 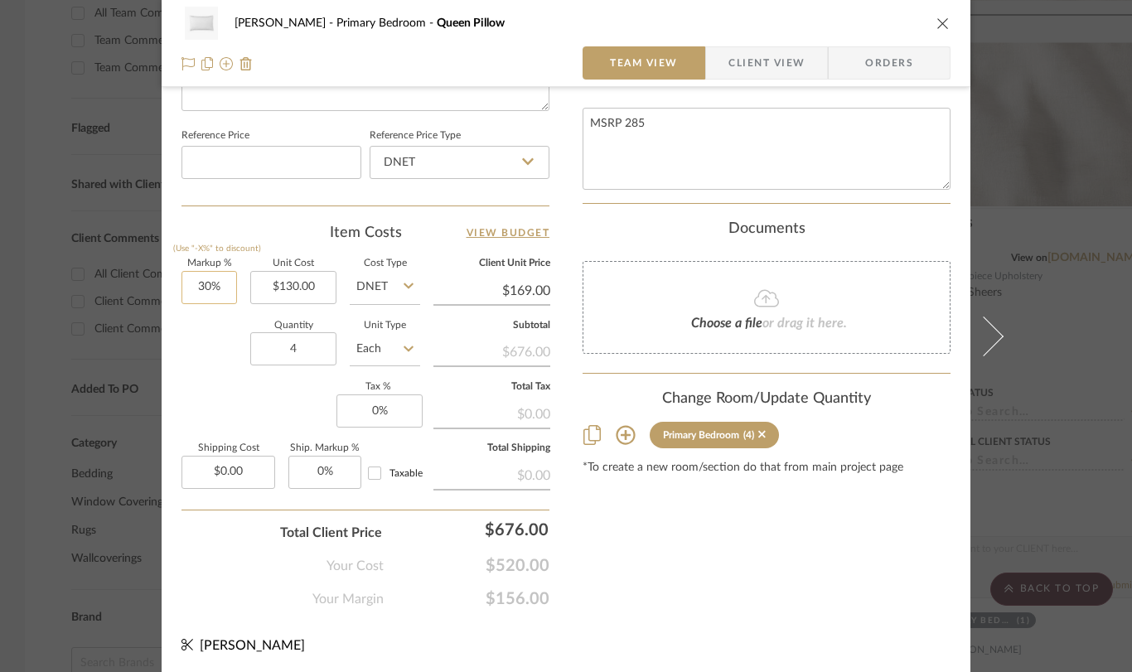 I want to click on label: Unit Type, so click(x=385, y=326).